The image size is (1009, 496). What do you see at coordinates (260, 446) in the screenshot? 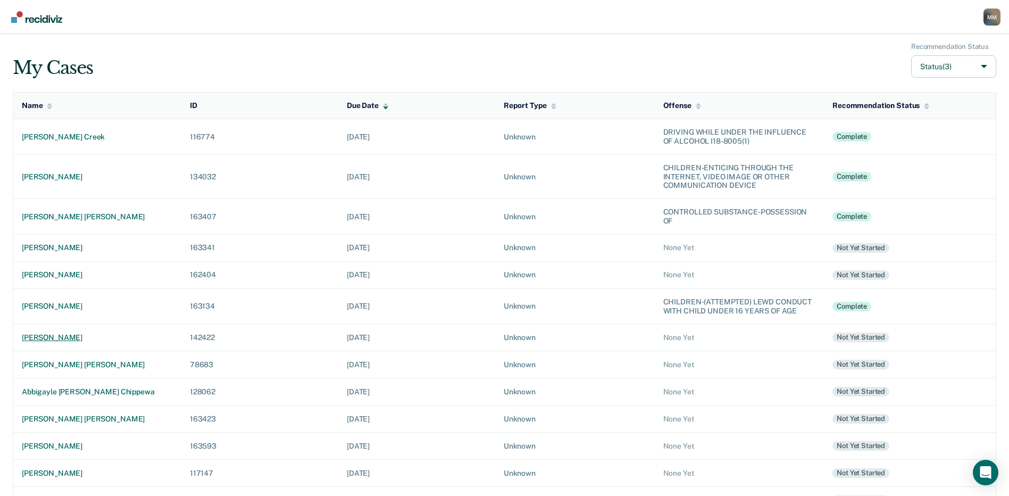
I see `td: 163593` at bounding box center [260, 446].